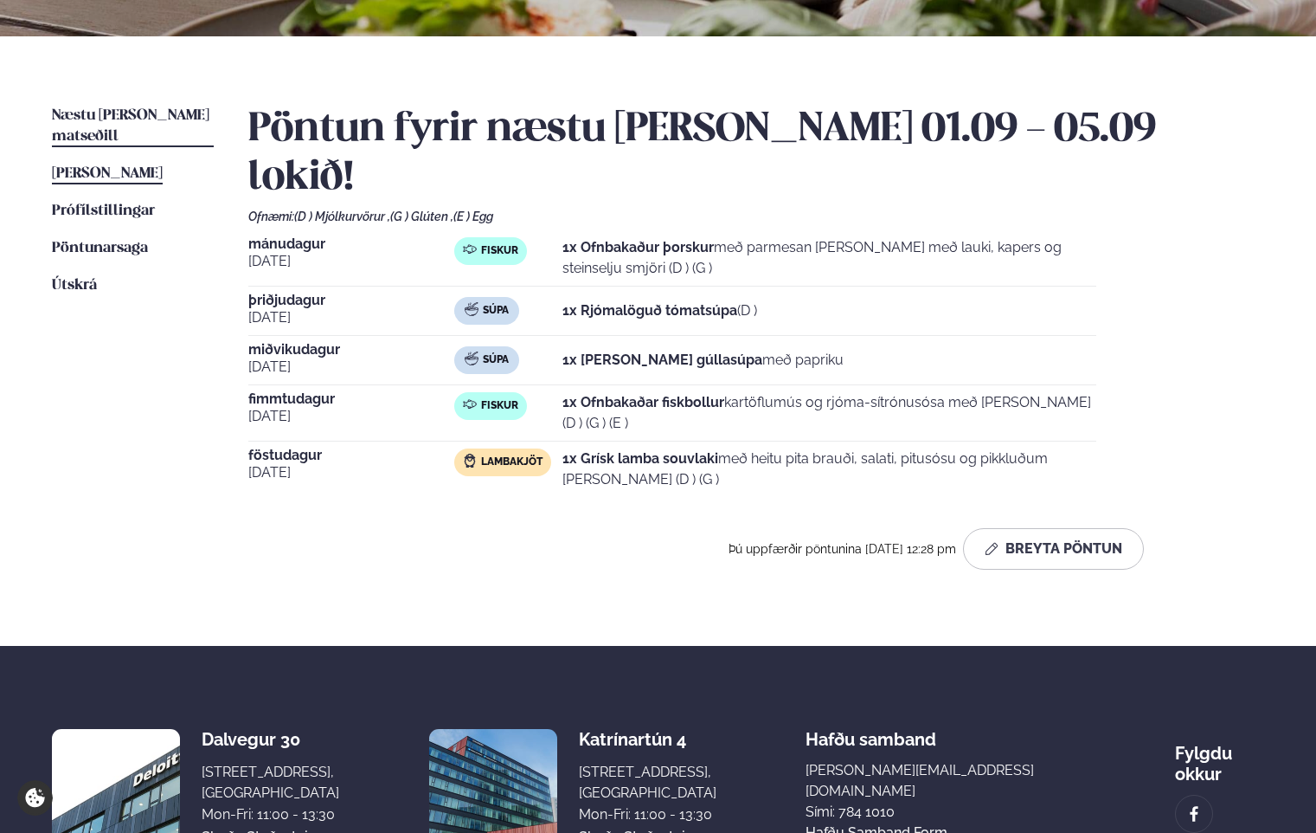 The image size is (1316, 833). I want to click on img: Lamb.svg, so click(470, 460).